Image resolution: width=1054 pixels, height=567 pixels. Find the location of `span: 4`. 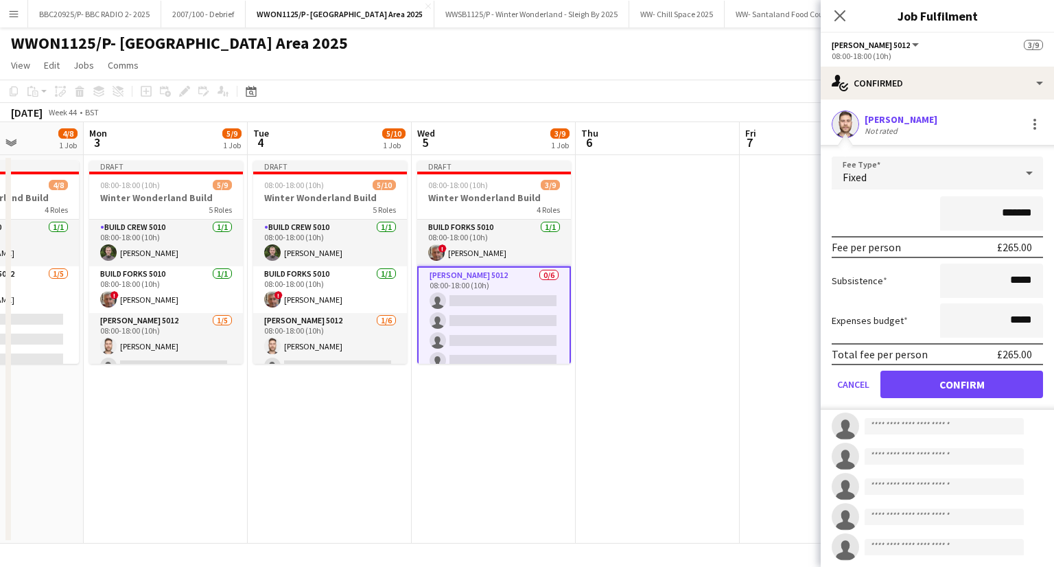

span: 4 is located at coordinates (260, 142).